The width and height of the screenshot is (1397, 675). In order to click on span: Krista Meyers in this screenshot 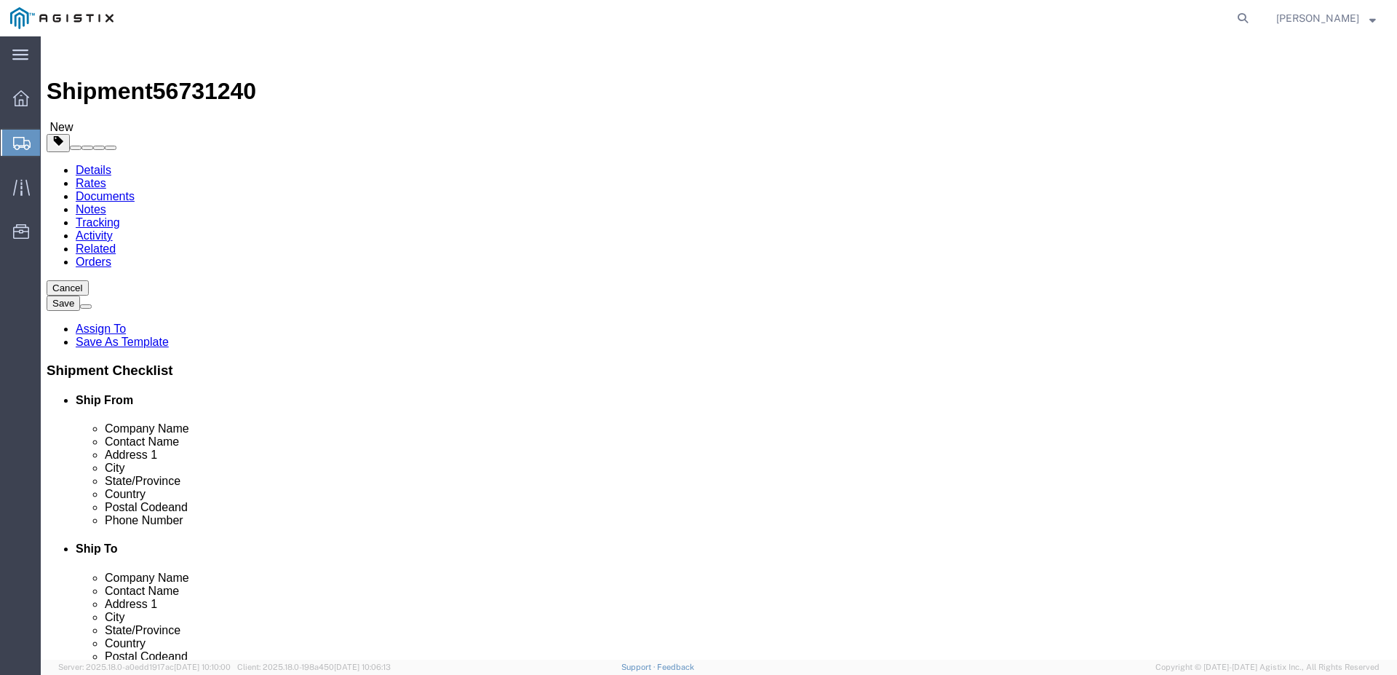, I will do `click(1318, 18)`.